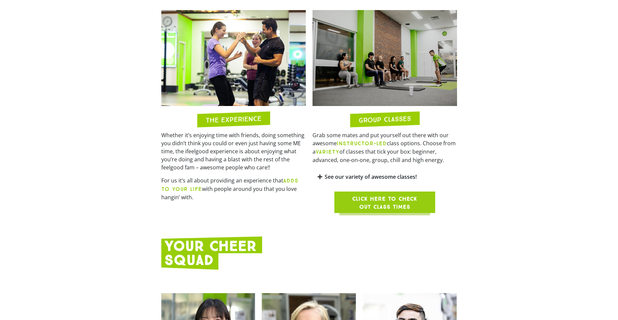 The image size is (618, 320). What do you see at coordinates (233, 151) in the screenshot?
I see `p: Whether it’s enjoying time with friends, doing something you didn’t think you could or even just ...` at bounding box center [233, 151].